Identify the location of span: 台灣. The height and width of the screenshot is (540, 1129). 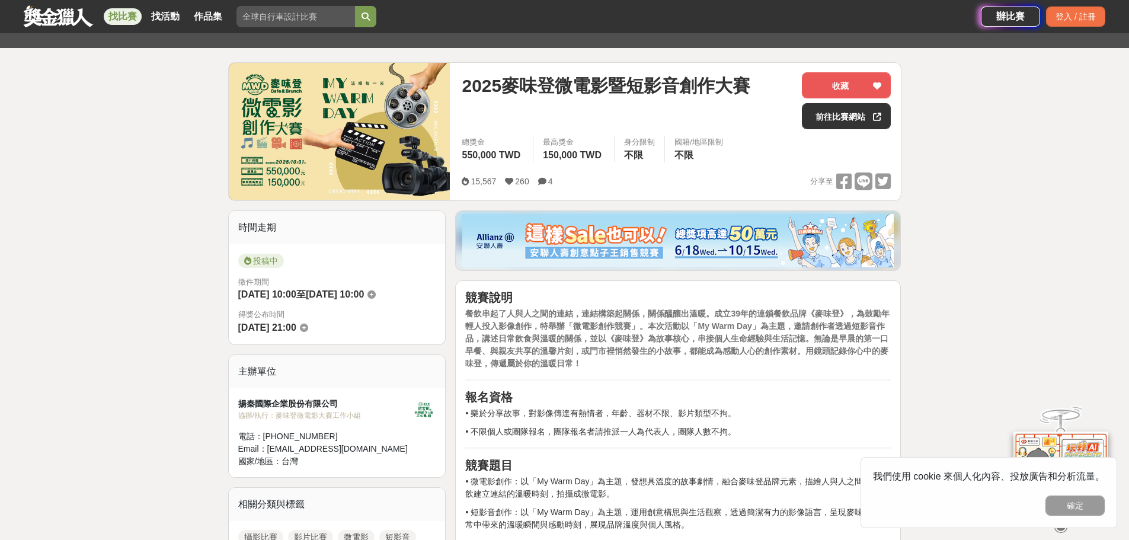
(290, 461).